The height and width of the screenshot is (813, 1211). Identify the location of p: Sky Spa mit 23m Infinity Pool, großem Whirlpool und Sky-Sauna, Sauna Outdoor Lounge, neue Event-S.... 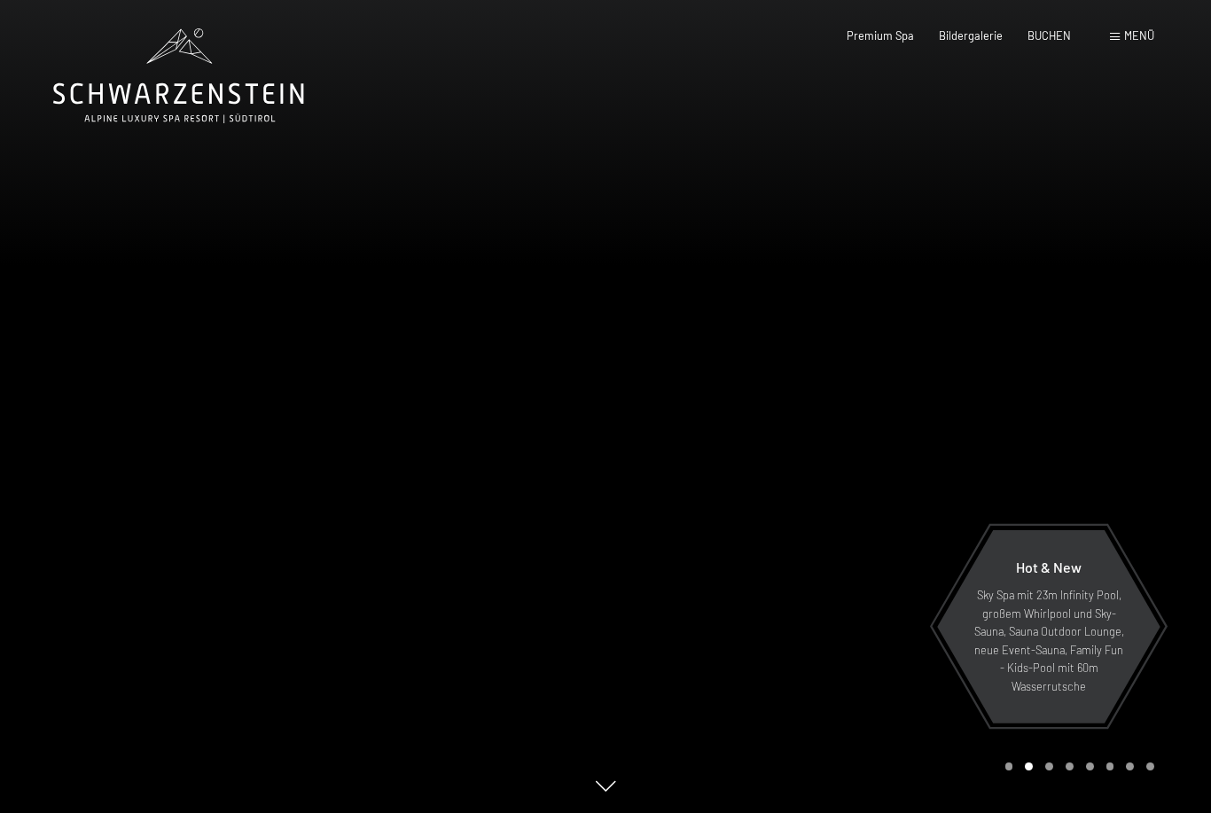
(1049, 640).